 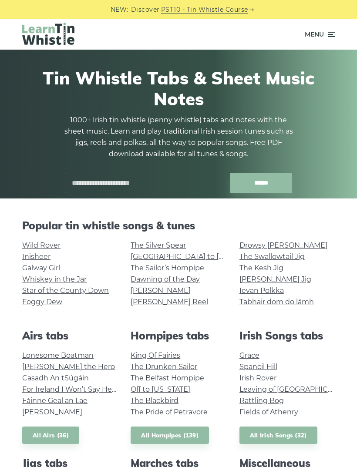 I want to click on a: All Airs (36), so click(x=51, y=435).